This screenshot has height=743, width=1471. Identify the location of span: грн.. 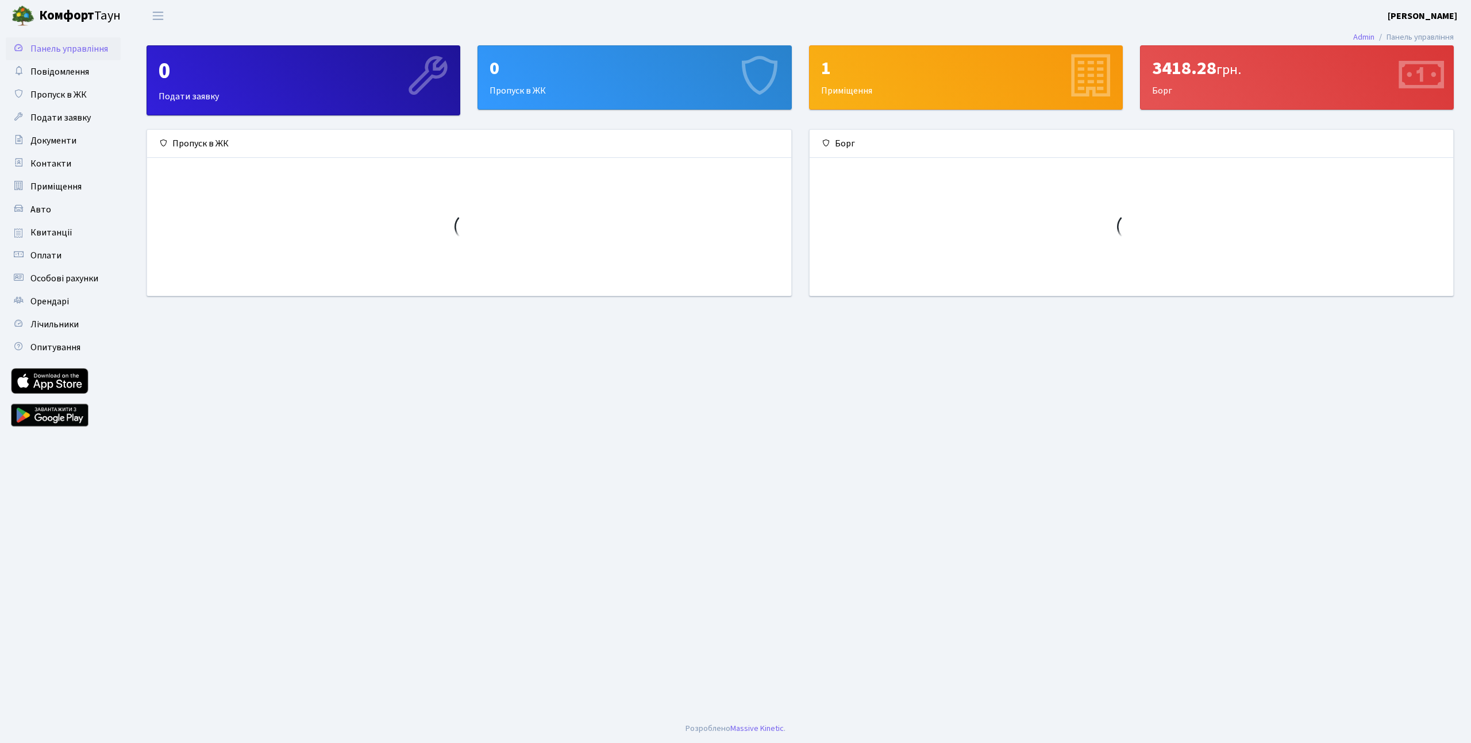
(1228, 70).